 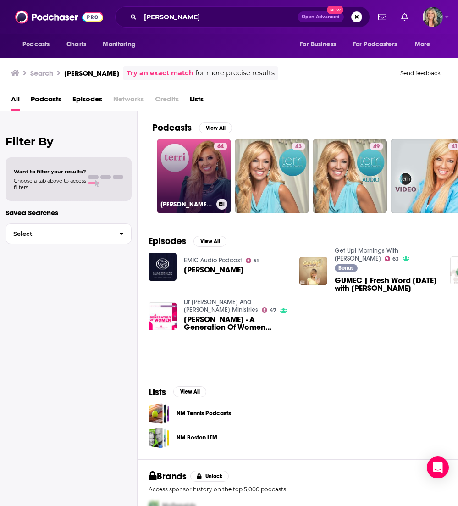 I want to click on span: Logged in as lisa.beech, so click(x=433, y=17).